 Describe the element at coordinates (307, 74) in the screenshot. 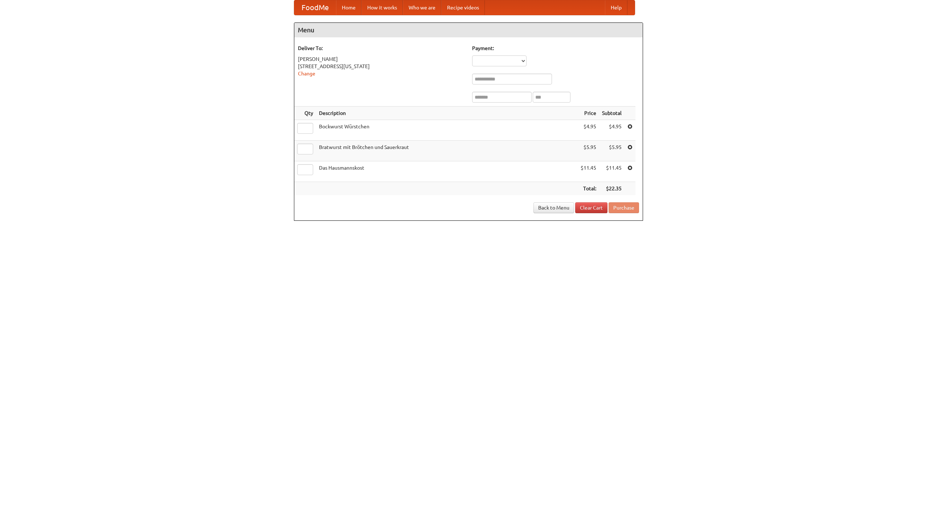

I see `a: Change` at that location.